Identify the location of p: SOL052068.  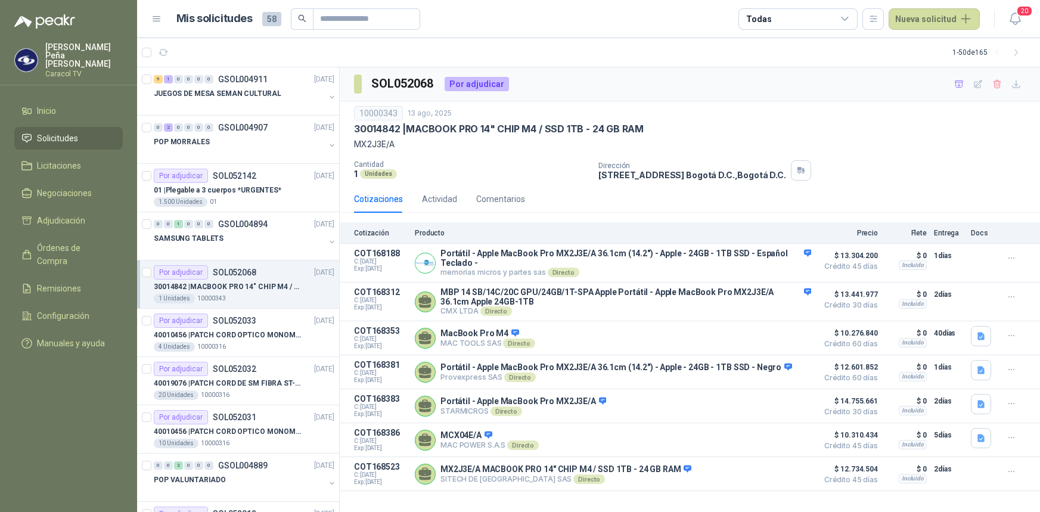
(234, 272).